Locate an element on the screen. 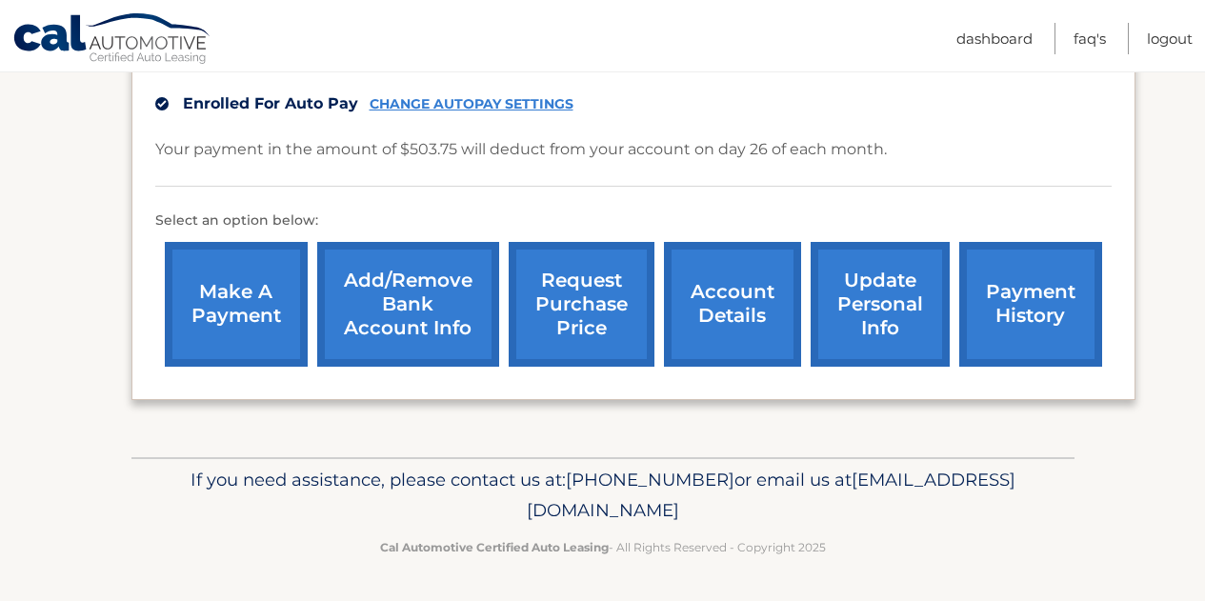  a: FAQ's is located at coordinates (1090, 38).